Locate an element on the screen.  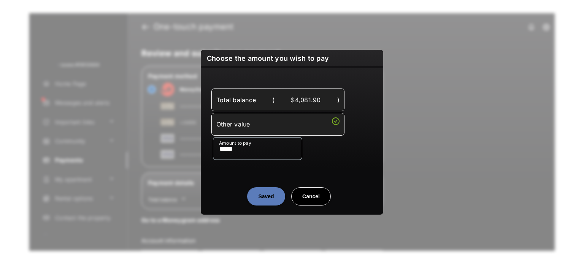
font: Total balance is located at coordinates (236, 100).